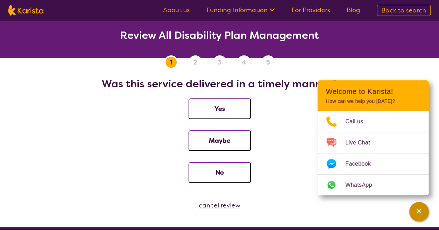  What do you see at coordinates (268, 62) in the screenshot?
I see `span: 5` at bounding box center [268, 62].